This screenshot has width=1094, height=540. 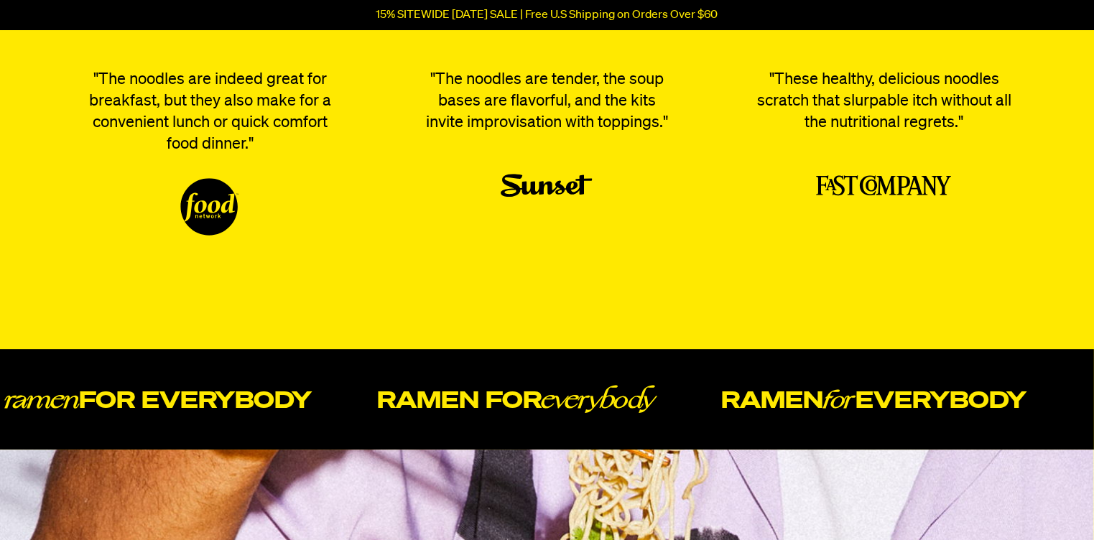 I want to click on span: for everybody, so click(x=188, y=400).